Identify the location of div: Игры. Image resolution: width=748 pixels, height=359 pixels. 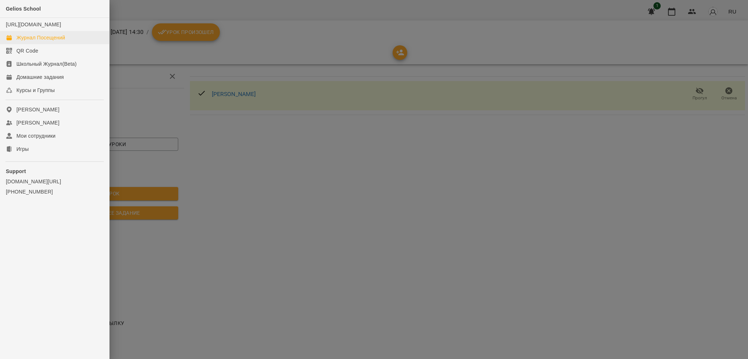
(23, 149).